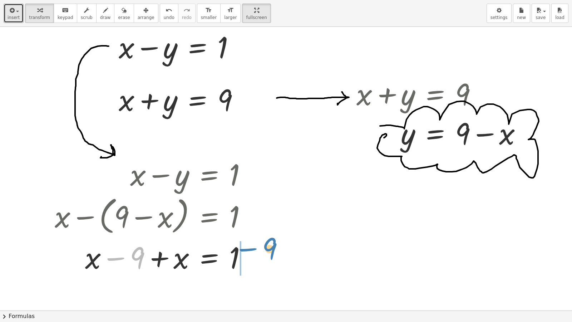 The image size is (572, 322). I want to click on span: load, so click(560, 18).